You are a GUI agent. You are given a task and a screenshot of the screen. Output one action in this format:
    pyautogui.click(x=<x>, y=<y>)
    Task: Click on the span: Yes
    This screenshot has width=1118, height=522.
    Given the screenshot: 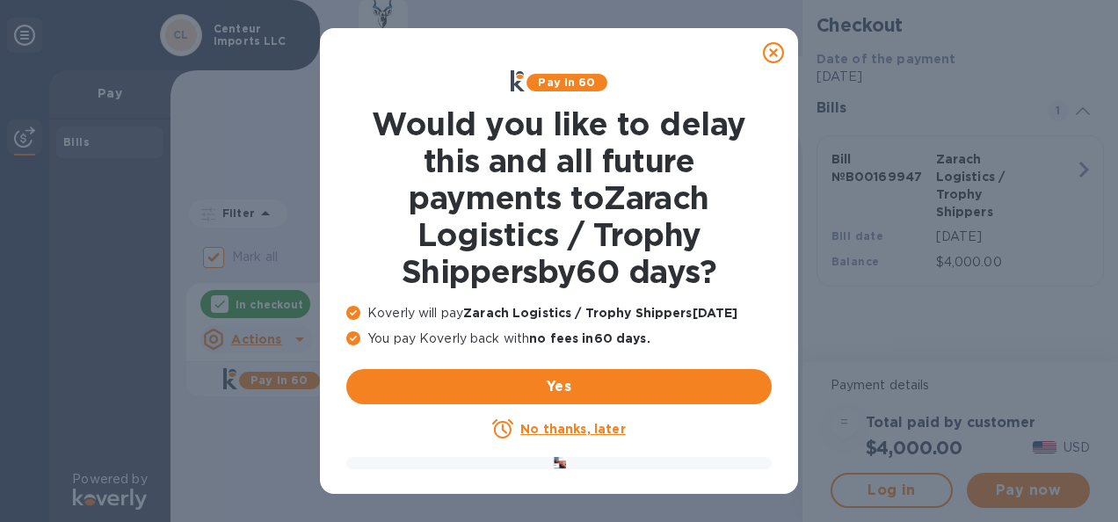 What is the action you would take?
    pyautogui.click(x=559, y=387)
    